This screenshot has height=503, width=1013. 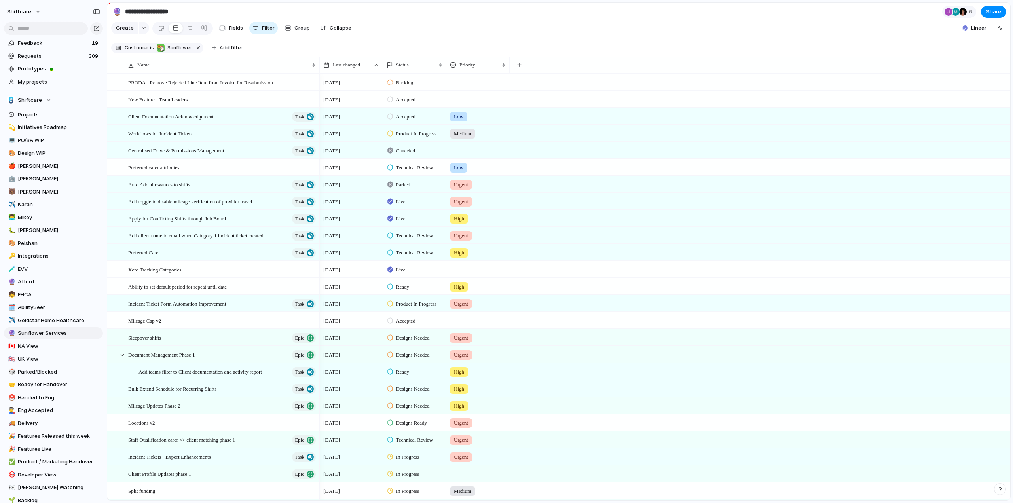 What do you see at coordinates (59, 153) in the screenshot?
I see `span: Design WIP` at bounding box center [59, 153].